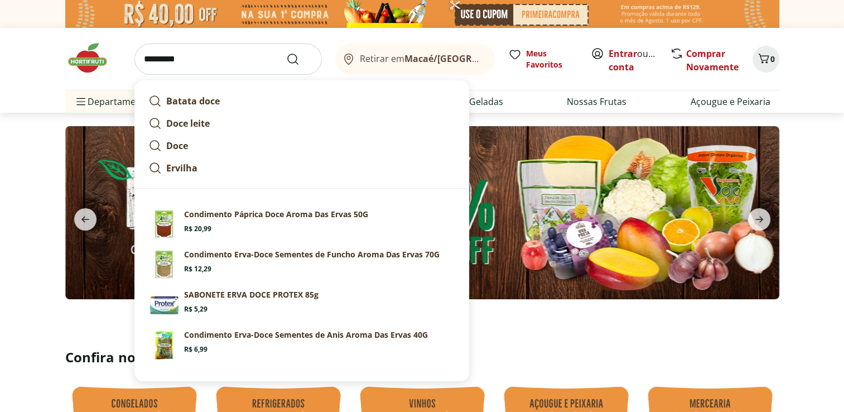 The image size is (844, 412). Describe the element at coordinates (543, 59) in the screenshot. I see `a: Meus Favoritos` at that location.